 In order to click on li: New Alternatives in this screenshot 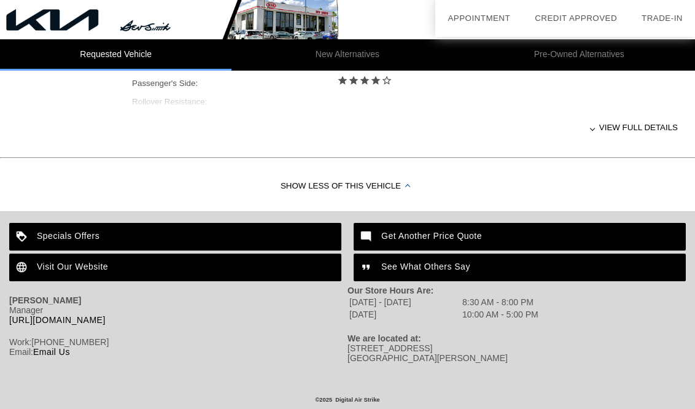, I will do `click(347, 55)`.